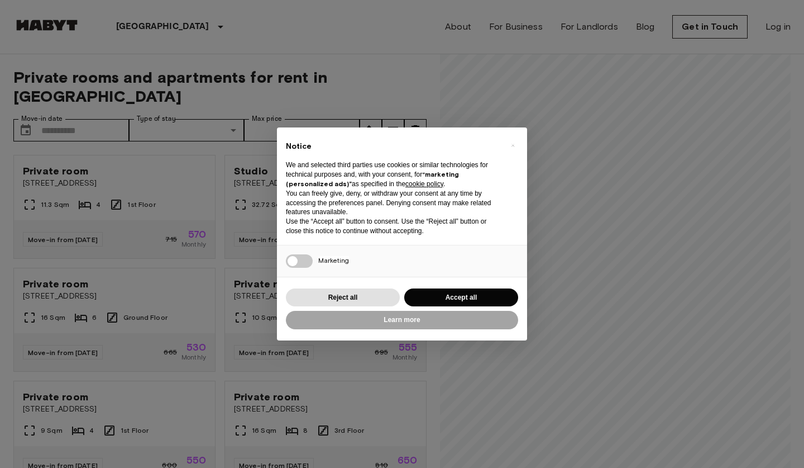 The height and width of the screenshot is (468, 804). Describe the element at coordinates (334, 260) in the screenshot. I see `span: Marketing` at that location.